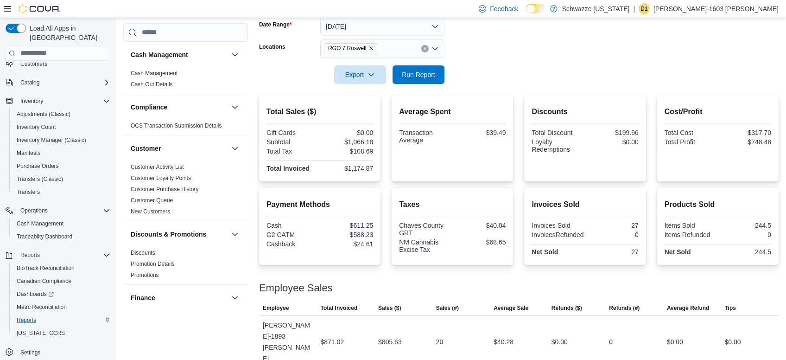 Image resolution: width=786 pixels, height=360 pixels. I want to click on span: Average Refund, so click(688, 308).